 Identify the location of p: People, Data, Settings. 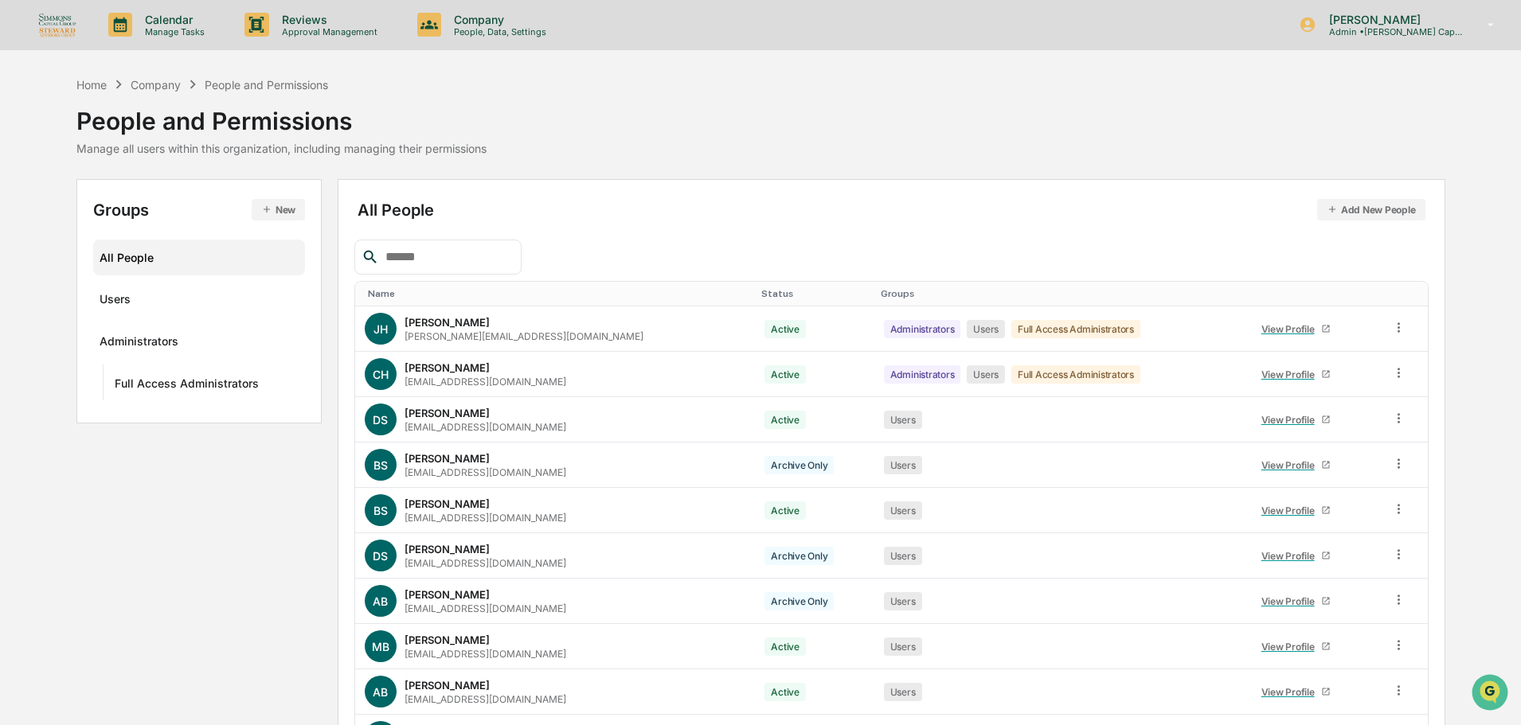
(498, 32).